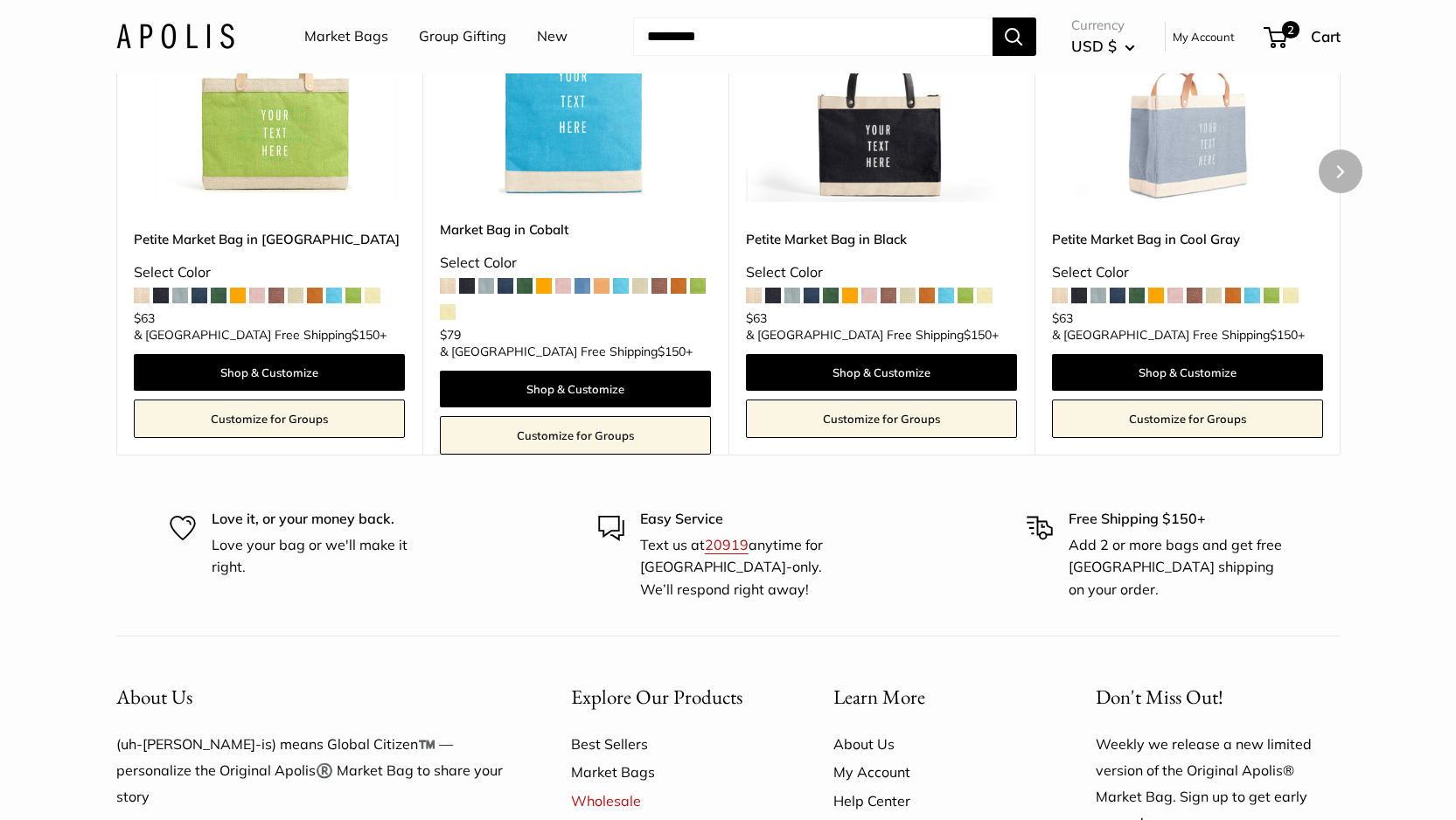 The width and height of the screenshot is (1456, 820). I want to click on span: Learn More, so click(879, 696).